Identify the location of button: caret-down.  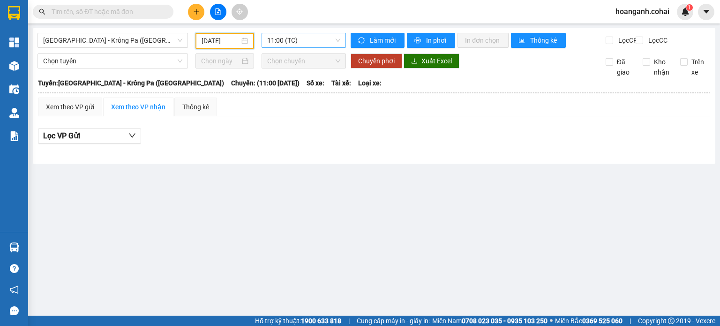
(706, 12).